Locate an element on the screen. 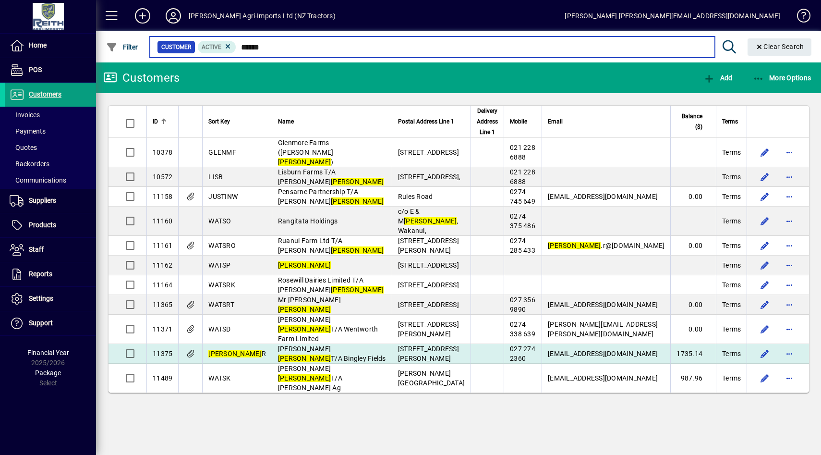 Image resolution: width=821 pixels, height=455 pixels. div: ID is located at coordinates (162, 121).